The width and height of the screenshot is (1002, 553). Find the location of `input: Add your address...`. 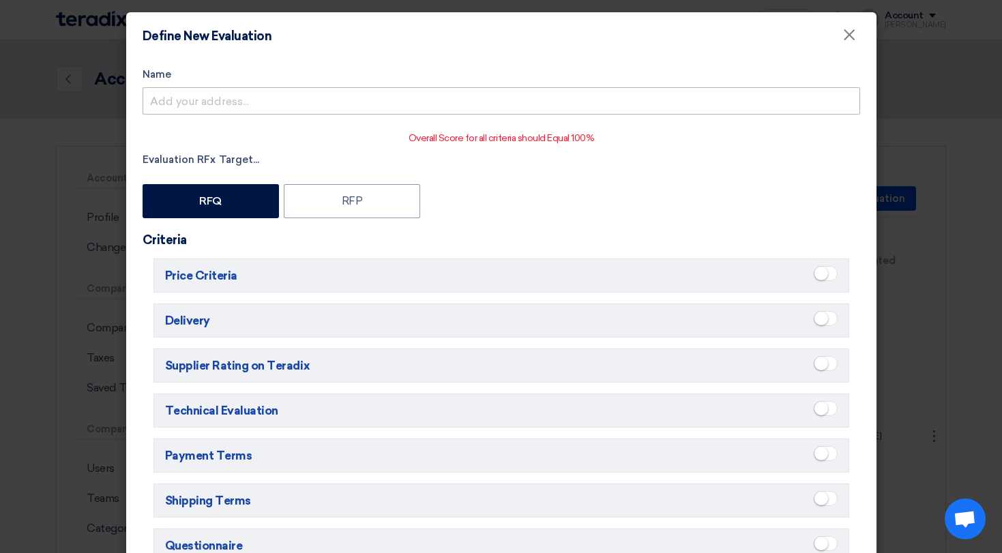

input: Add your address... is located at coordinates (501, 101).